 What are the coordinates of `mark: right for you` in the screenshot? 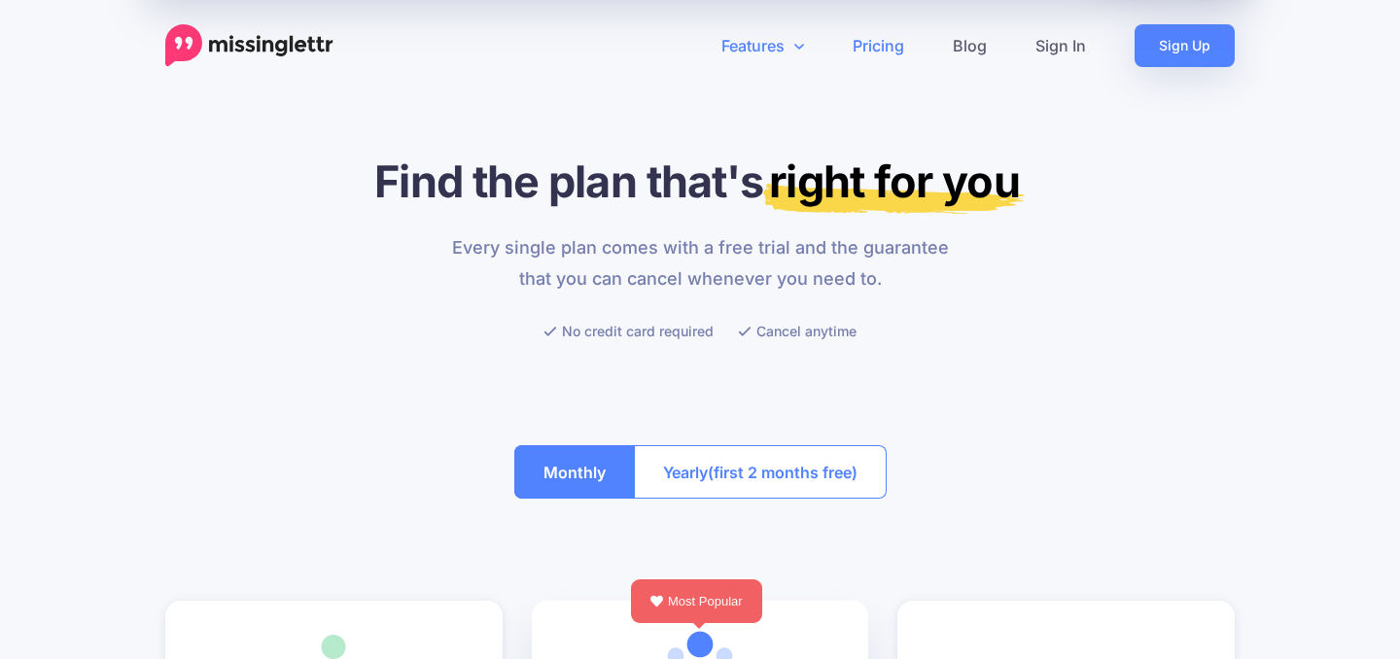 It's located at (893, 184).